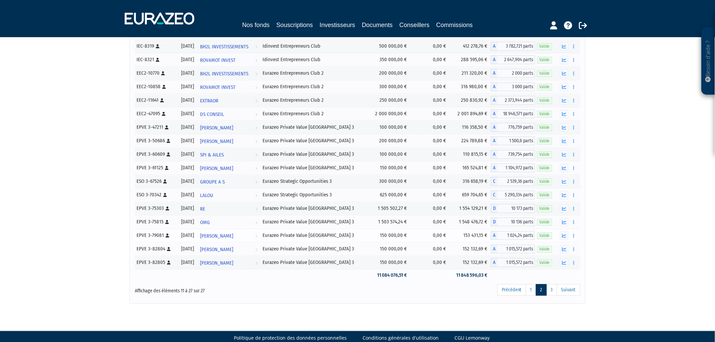 The height and width of the screenshot is (342, 715). I want to click on div: EEC2-10770, so click(156, 73).